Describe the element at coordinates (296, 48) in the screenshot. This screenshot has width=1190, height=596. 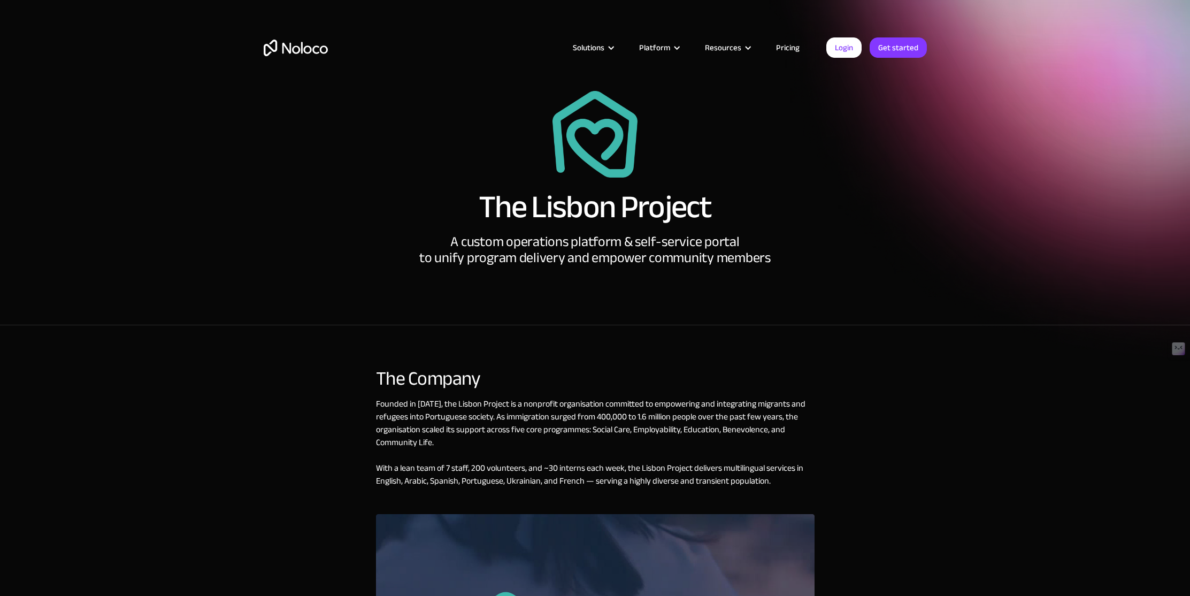
I see `a: home` at that location.